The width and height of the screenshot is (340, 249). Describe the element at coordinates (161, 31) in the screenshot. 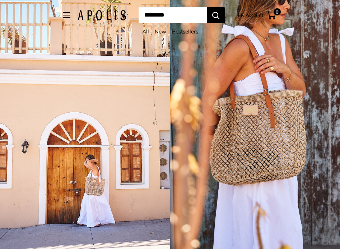

I see `a: New` at that location.